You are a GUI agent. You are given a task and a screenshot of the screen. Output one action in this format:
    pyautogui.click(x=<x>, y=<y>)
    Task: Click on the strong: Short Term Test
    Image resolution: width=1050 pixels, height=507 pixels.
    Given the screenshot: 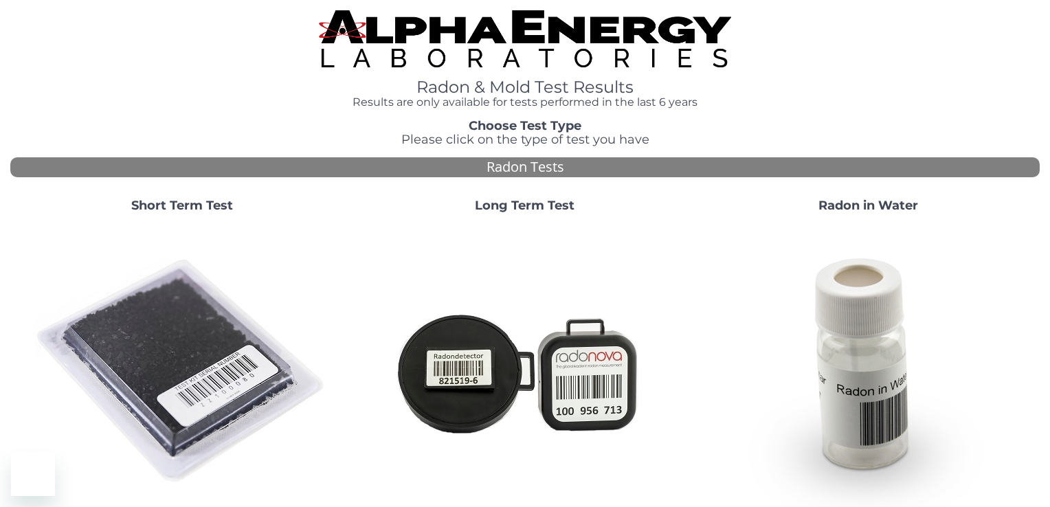 What is the action you would take?
    pyautogui.click(x=182, y=206)
    